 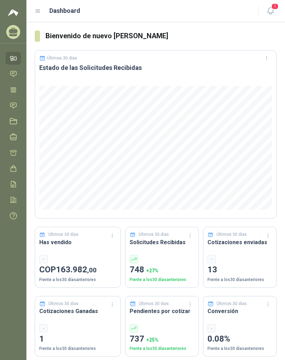 I want to click on span: + 25 %, so click(x=152, y=340).